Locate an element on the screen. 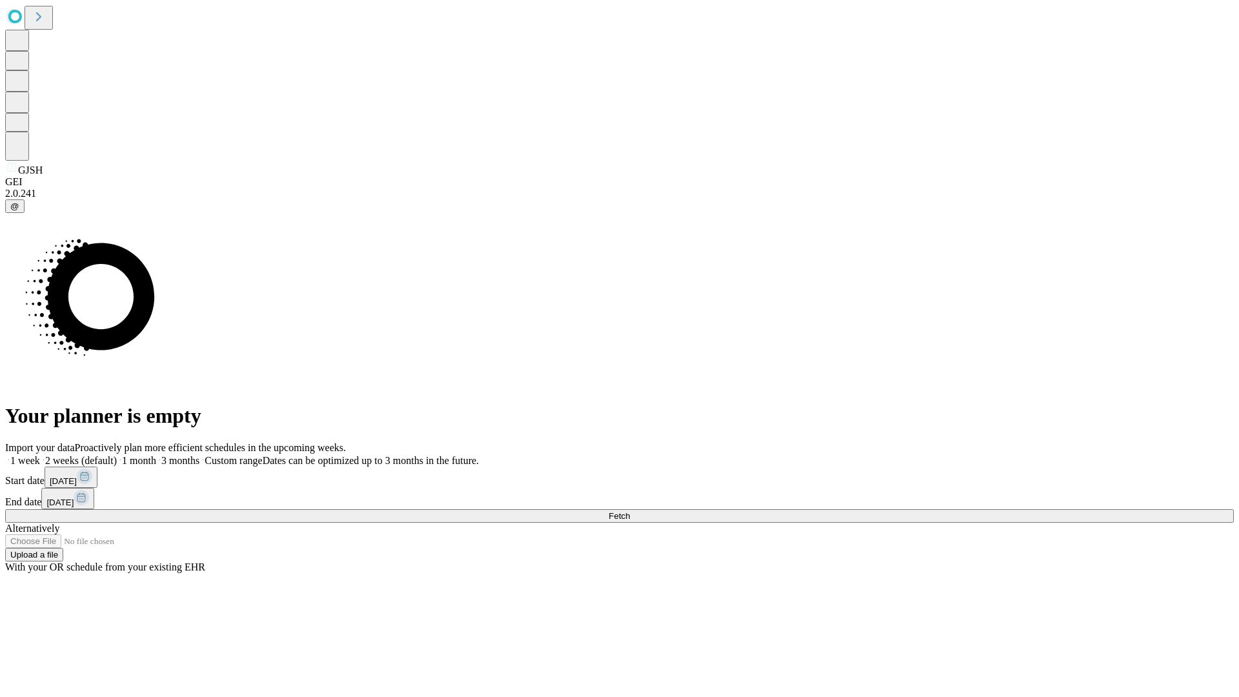 Image resolution: width=1239 pixels, height=697 pixels. span: Alternatively is located at coordinates (32, 528).